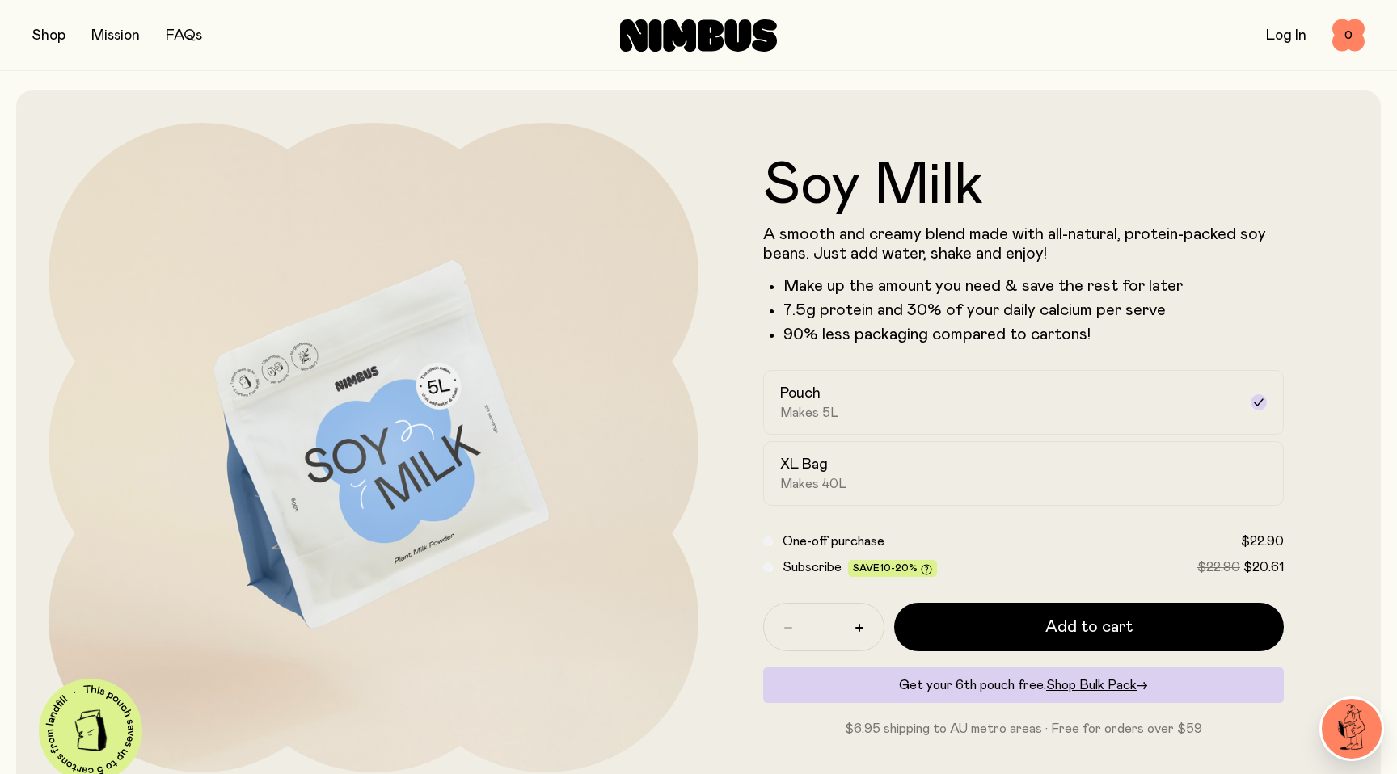  What do you see at coordinates (1033, 335) in the screenshot?
I see `p: 90% less packaging compared to cartons!` at bounding box center [1033, 335].